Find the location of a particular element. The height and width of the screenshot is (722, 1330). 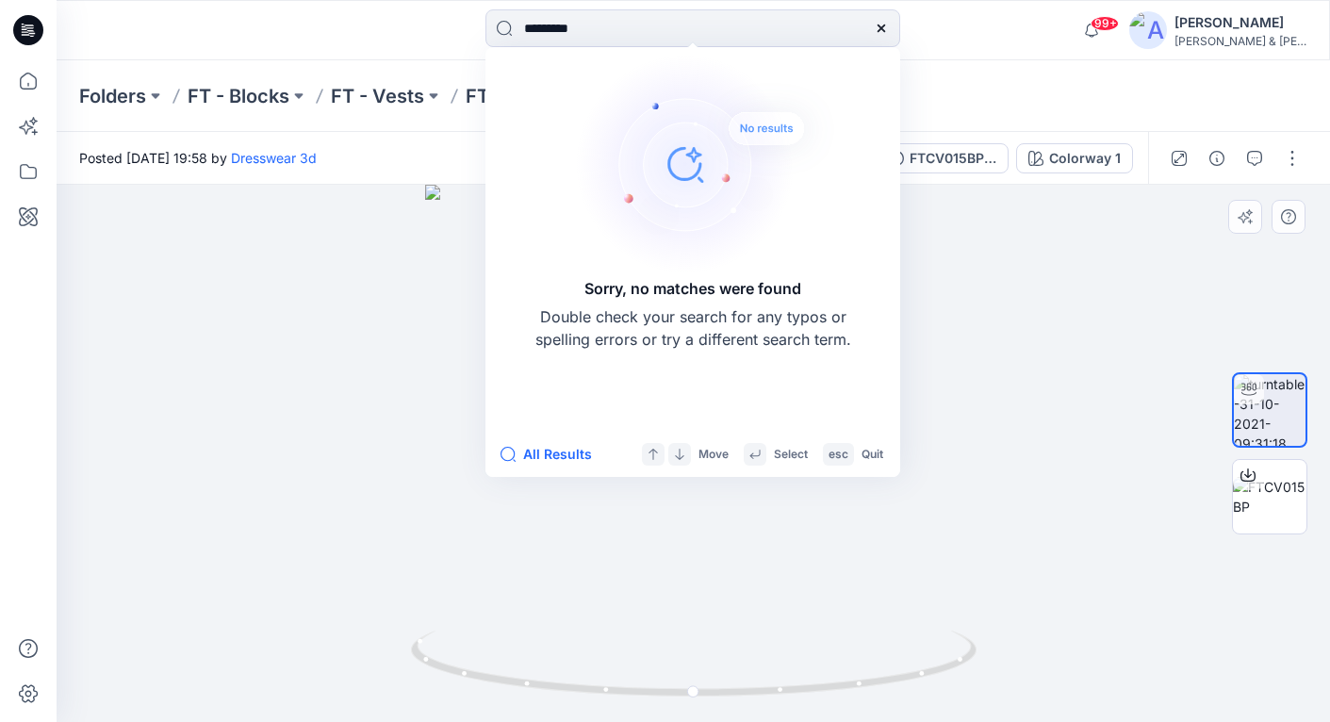

button: Details is located at coordinates (1217, 158).